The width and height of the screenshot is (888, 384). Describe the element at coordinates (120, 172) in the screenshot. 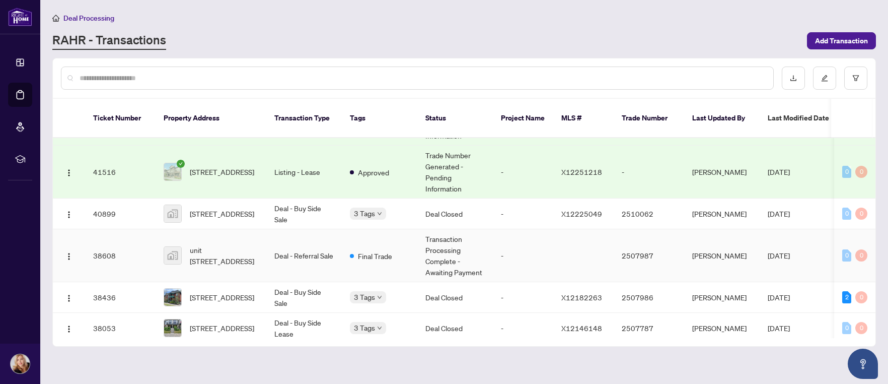

I see `td: 41516` at that location.